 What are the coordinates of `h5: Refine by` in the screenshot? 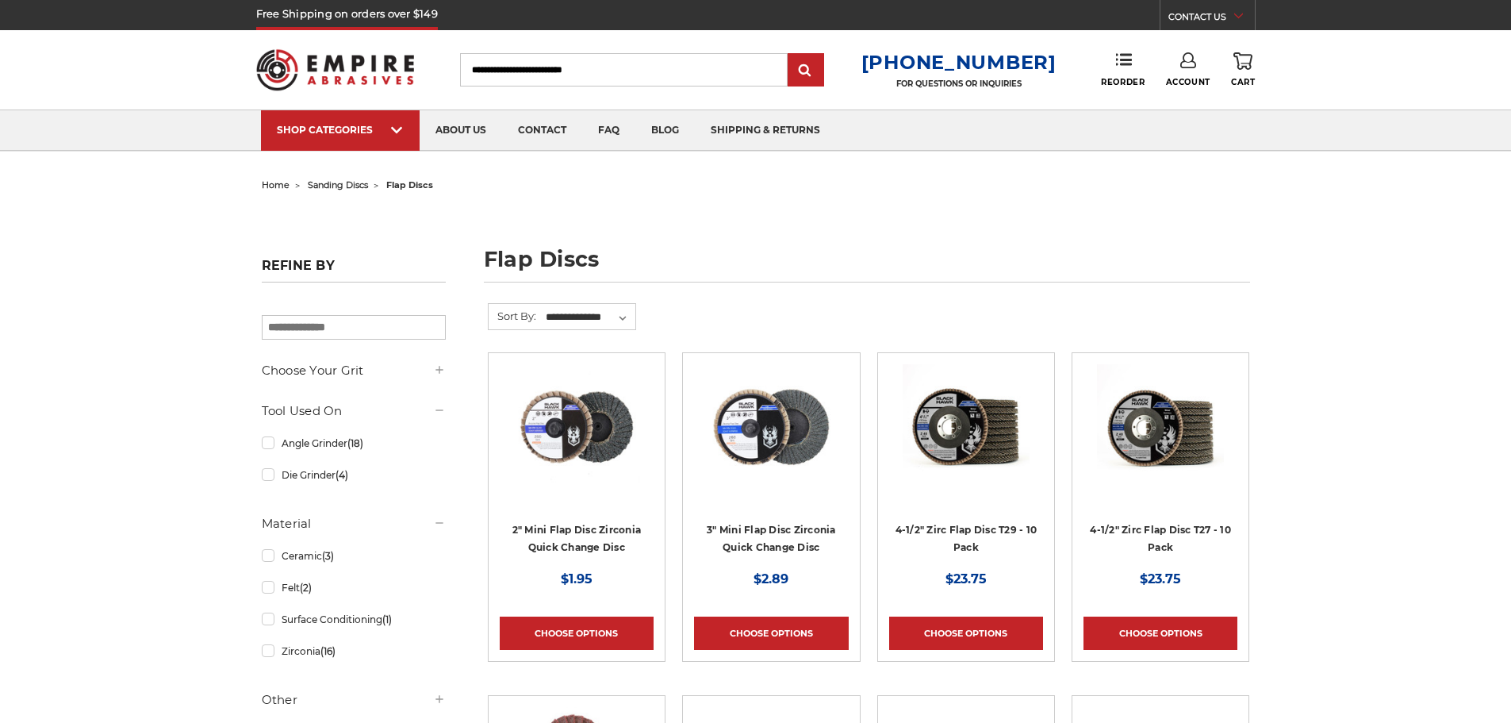 It's located at (354, 270).